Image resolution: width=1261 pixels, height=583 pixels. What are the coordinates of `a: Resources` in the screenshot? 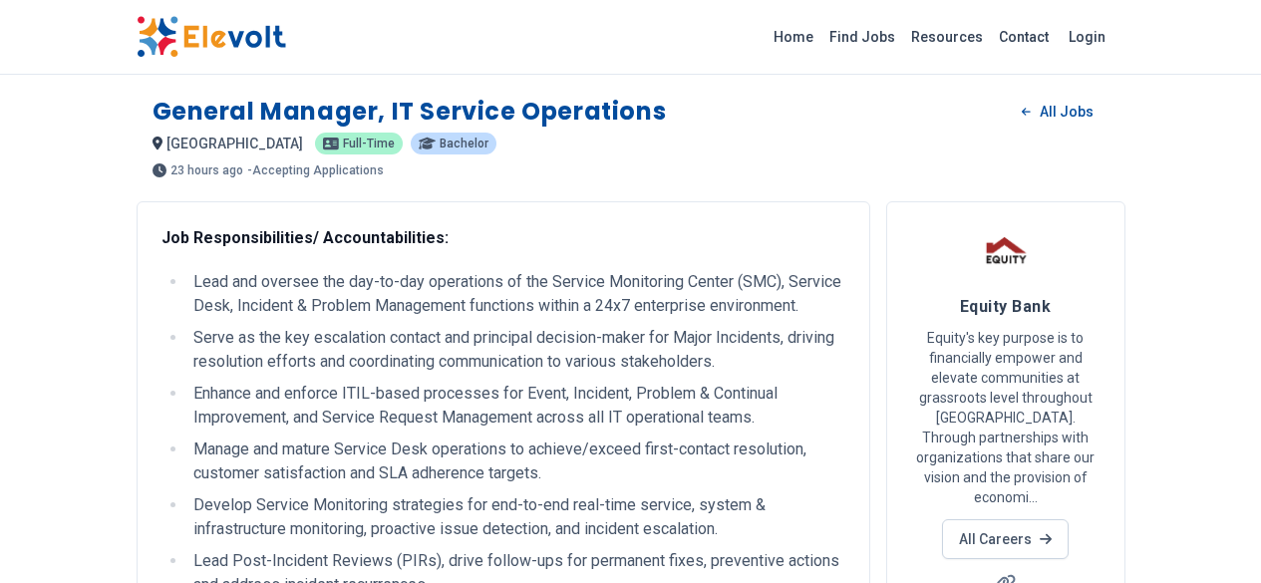 It's located at (947, 37).